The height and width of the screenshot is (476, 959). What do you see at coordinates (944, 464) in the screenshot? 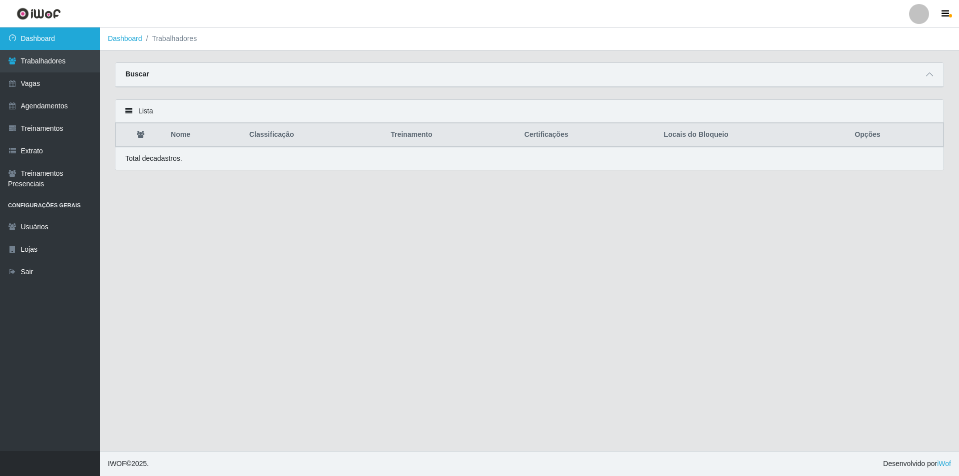
I see `a: iWof` at bounding box center [944, 464].